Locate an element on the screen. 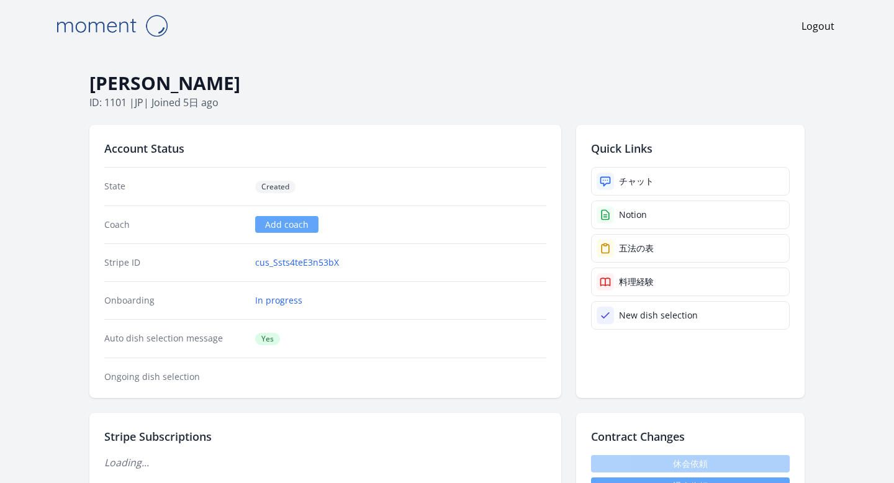 This screenshot has width=894, height=483. span: 休会依頼 is located at coordinates (690, 464).